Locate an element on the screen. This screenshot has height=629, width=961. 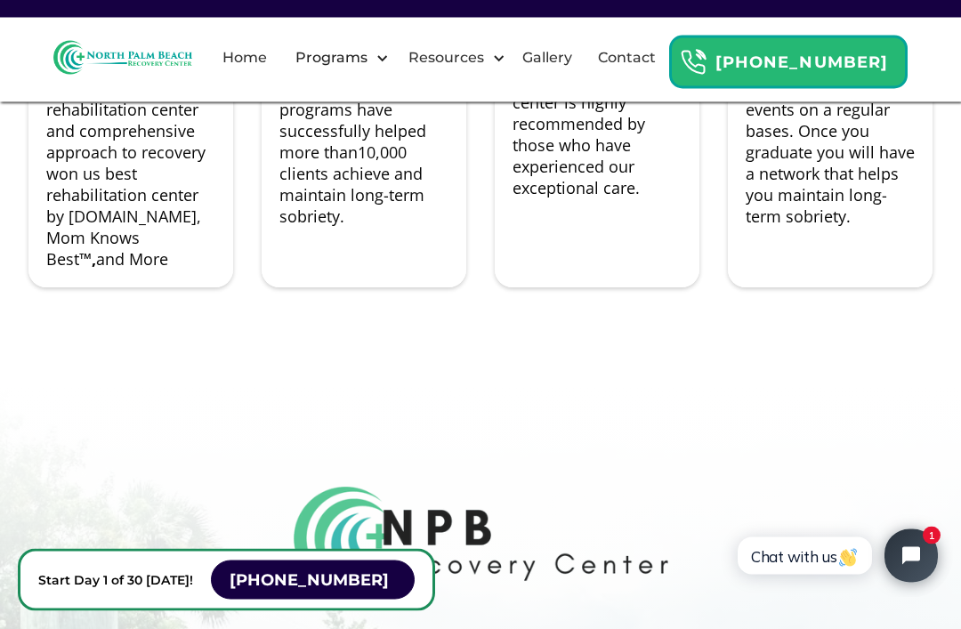
div: Proudly holding a 4.8 rating on the web, our center is highly recommended by those who have exper... is located at coordinates (597, 125).